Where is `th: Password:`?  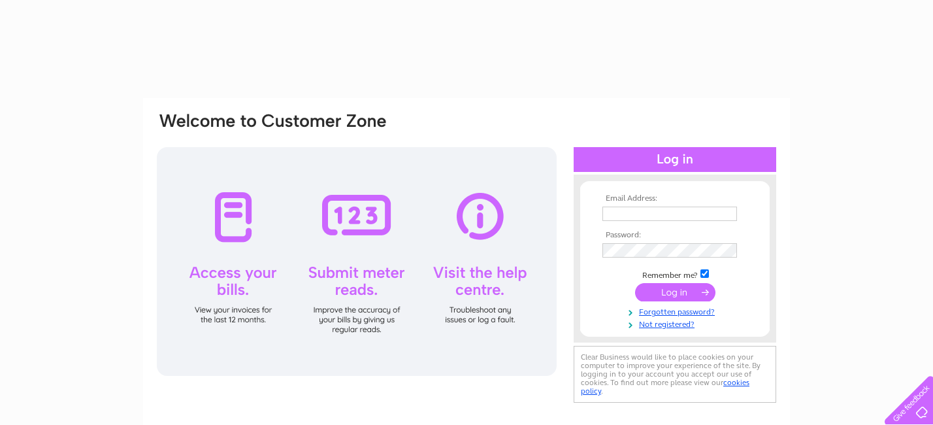 th: Password: is located at coordinates (675, 235).